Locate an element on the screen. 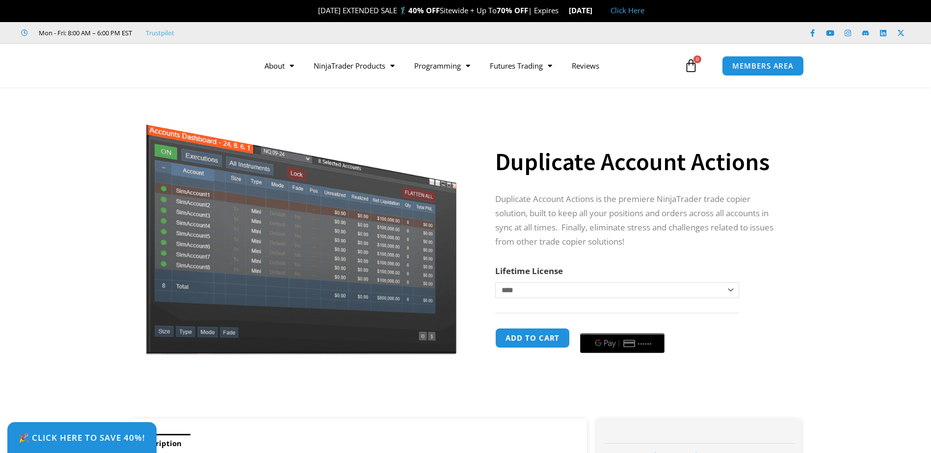 The width and height of the screenshot is (931, 453). button: Buy with GPay is located at coordinates (622, 343).